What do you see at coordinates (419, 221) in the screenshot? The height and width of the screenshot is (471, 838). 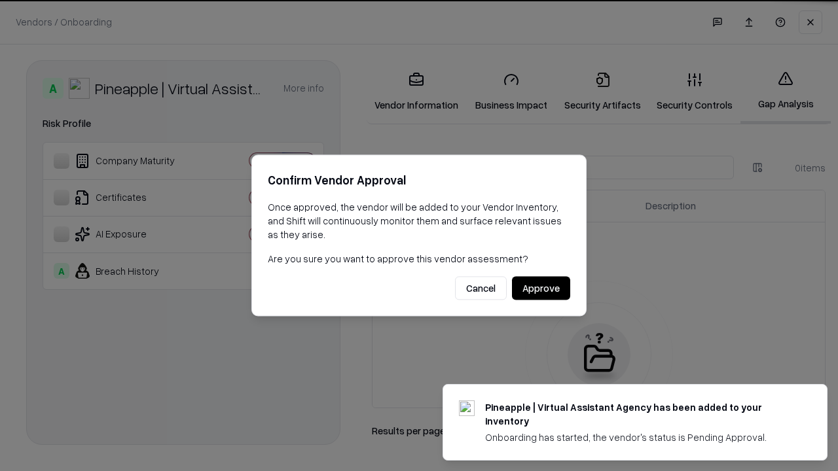 I see `p: Once approved, the vendor will be added to your Vendor Inventory, and Shift will continuously mon...` at bounding box center [419, 221].